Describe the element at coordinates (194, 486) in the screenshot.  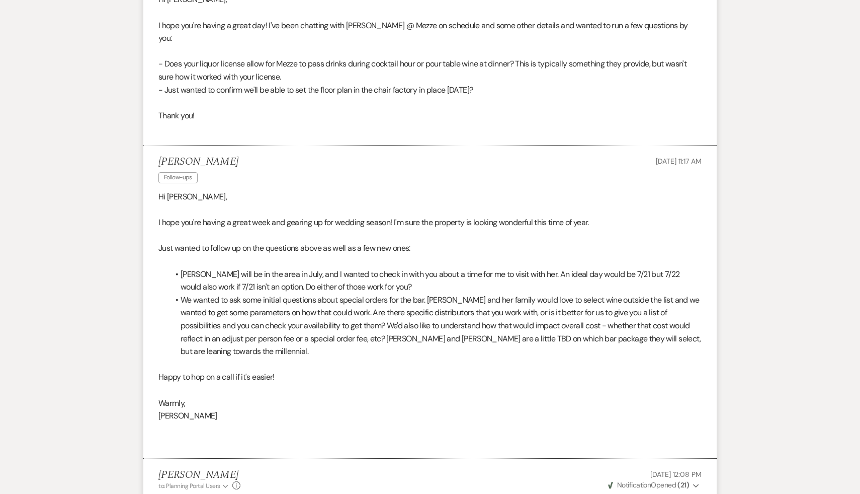
I see `button: to: Planning Portal Users` at that location.